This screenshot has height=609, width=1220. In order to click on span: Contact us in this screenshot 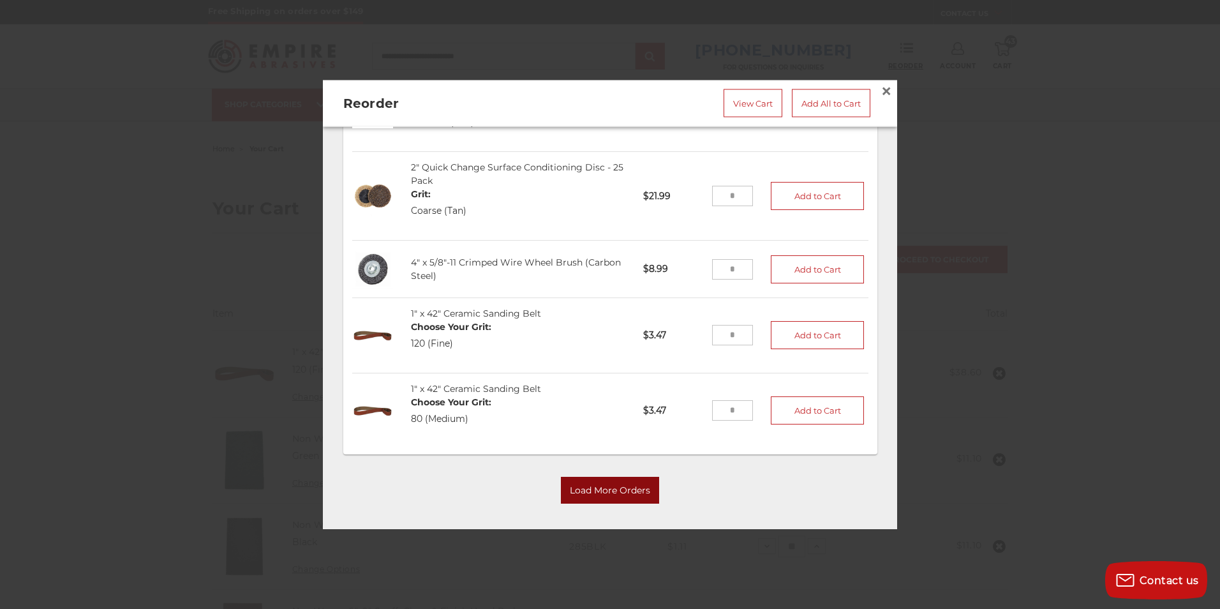, I will do `click(1169, 580)`.